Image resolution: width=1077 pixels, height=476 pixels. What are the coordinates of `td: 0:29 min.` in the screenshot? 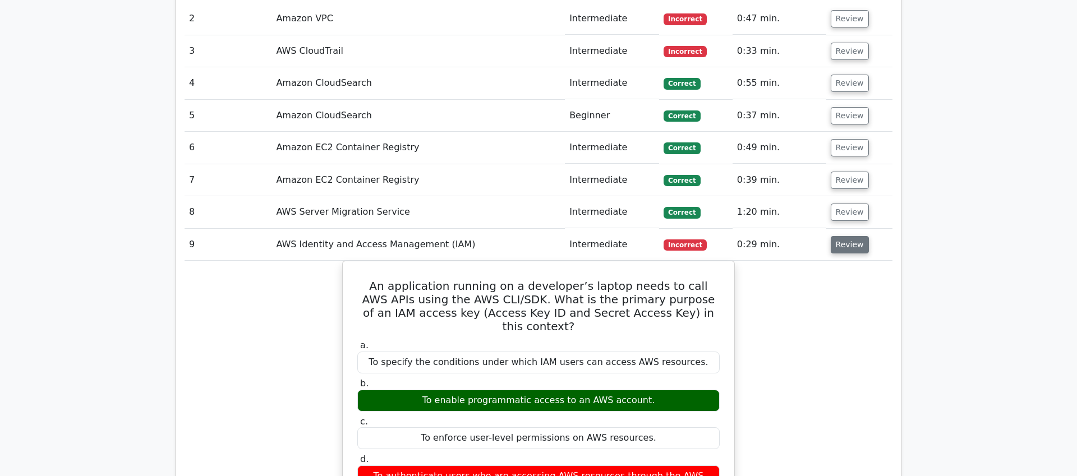 It's located at (779, 245).